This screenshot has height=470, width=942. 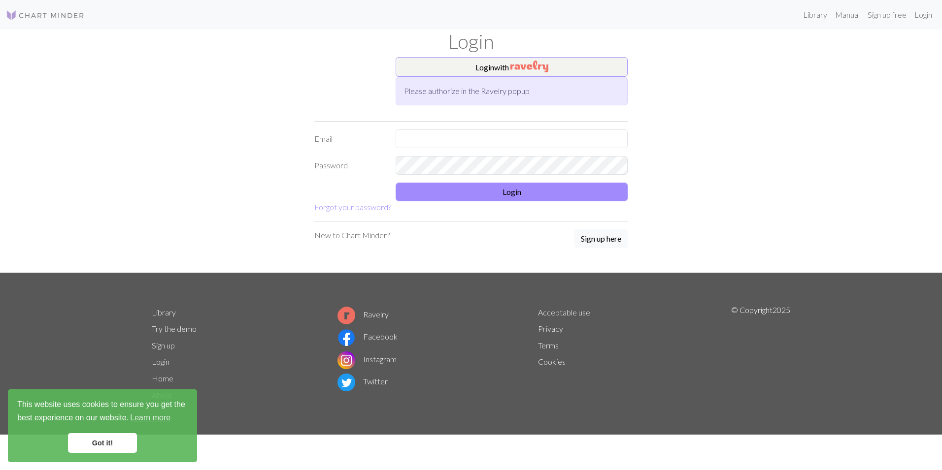 I want to click on button: Login, so click(x=511, y=192).